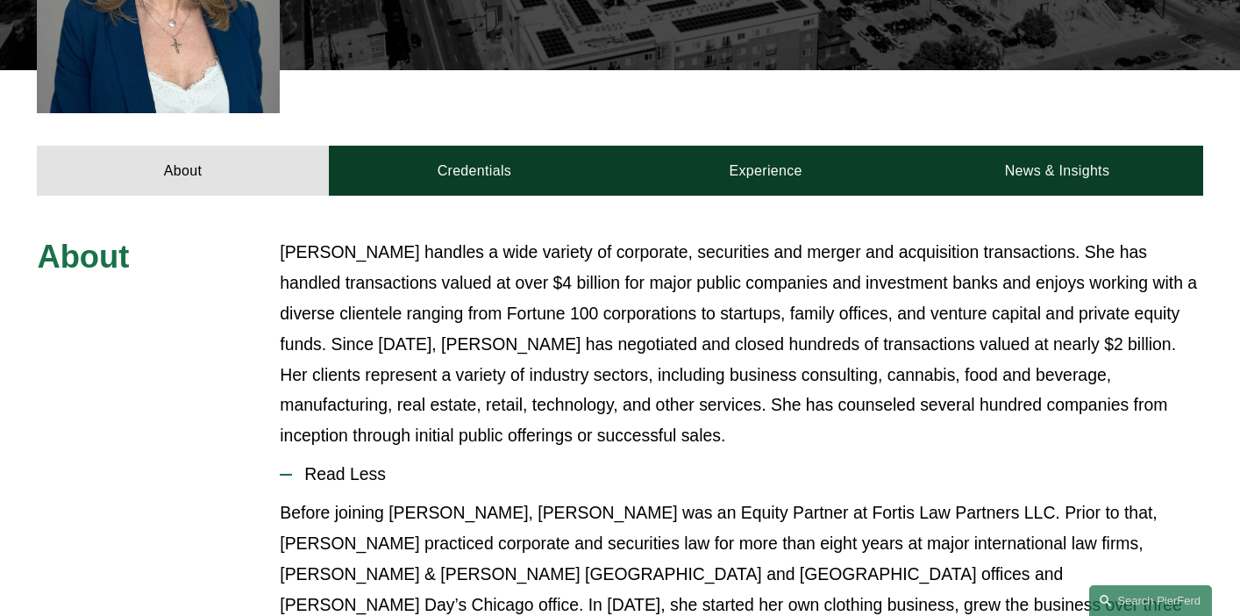  What do you see at coordinates (82, 256) in the screenshot?
I see `span: About` at bounding box center [82, 256].